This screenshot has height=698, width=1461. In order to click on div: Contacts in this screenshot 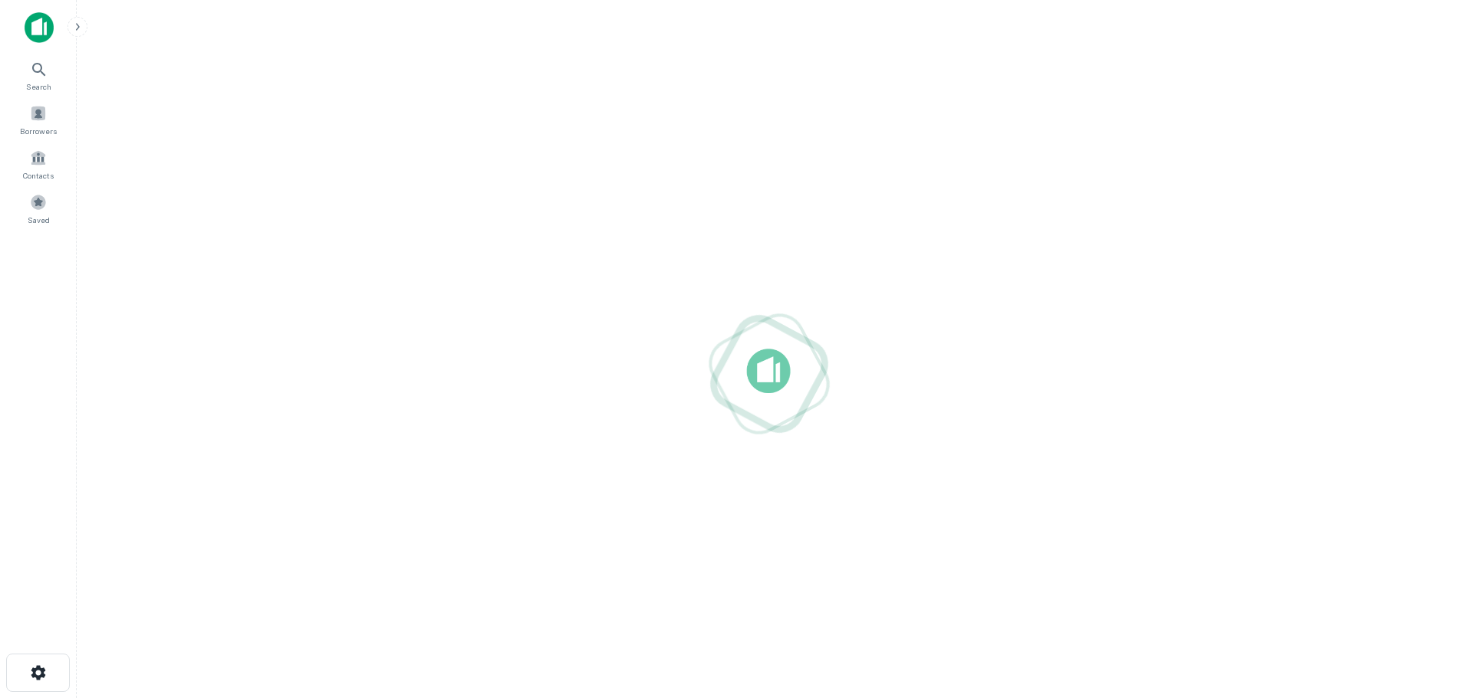, I will do `click(38, 164)`.